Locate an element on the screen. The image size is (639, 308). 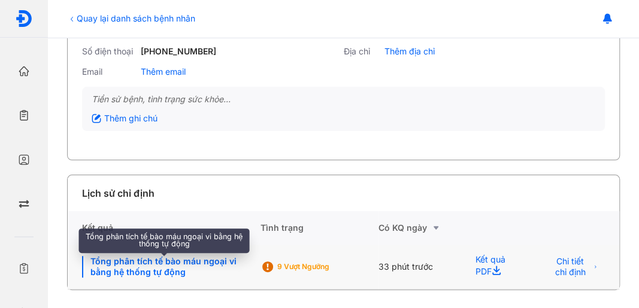
button: Chi tiết chỉ định is located at coordinates (573, 267).